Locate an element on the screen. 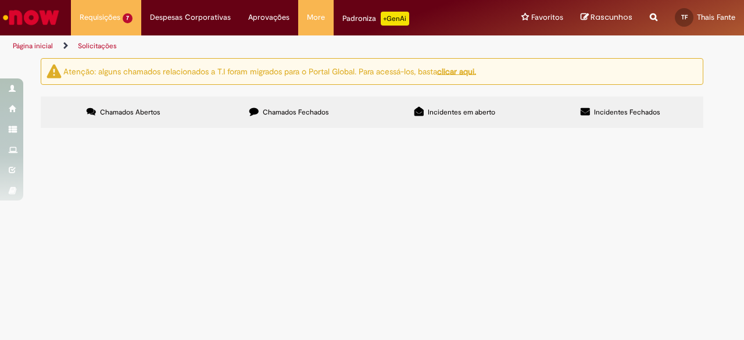 Image resolution: width=744 pixels, height=340 pixels. ng-bind-html: Atenção: alguns chamados relacionados a T.I foram migrados para o Portal Global. Para acessá-los,... is located at coordinates (270, 71).